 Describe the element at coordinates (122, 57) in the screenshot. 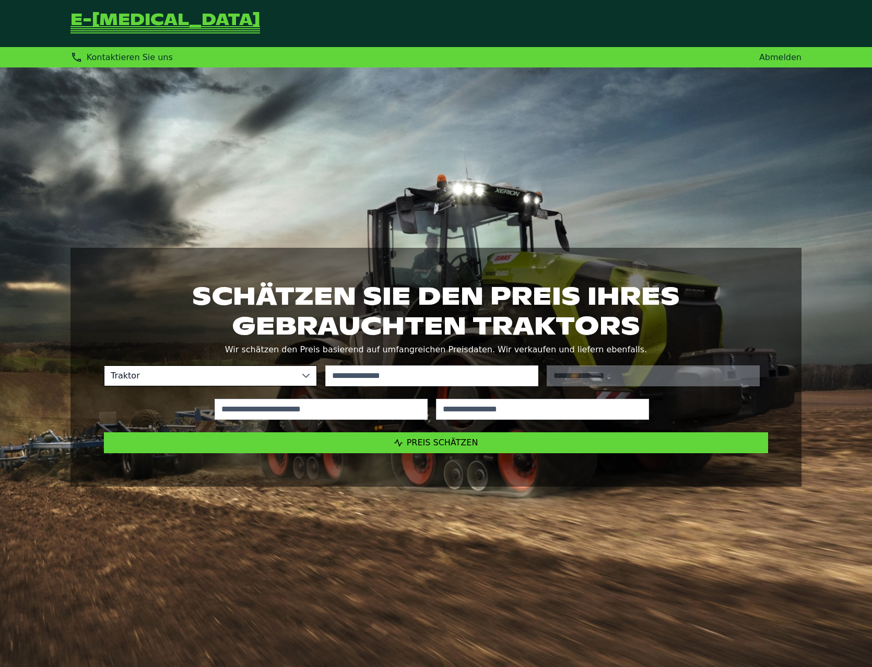

I see `div: Kontaktieren Sie uns` at that location.